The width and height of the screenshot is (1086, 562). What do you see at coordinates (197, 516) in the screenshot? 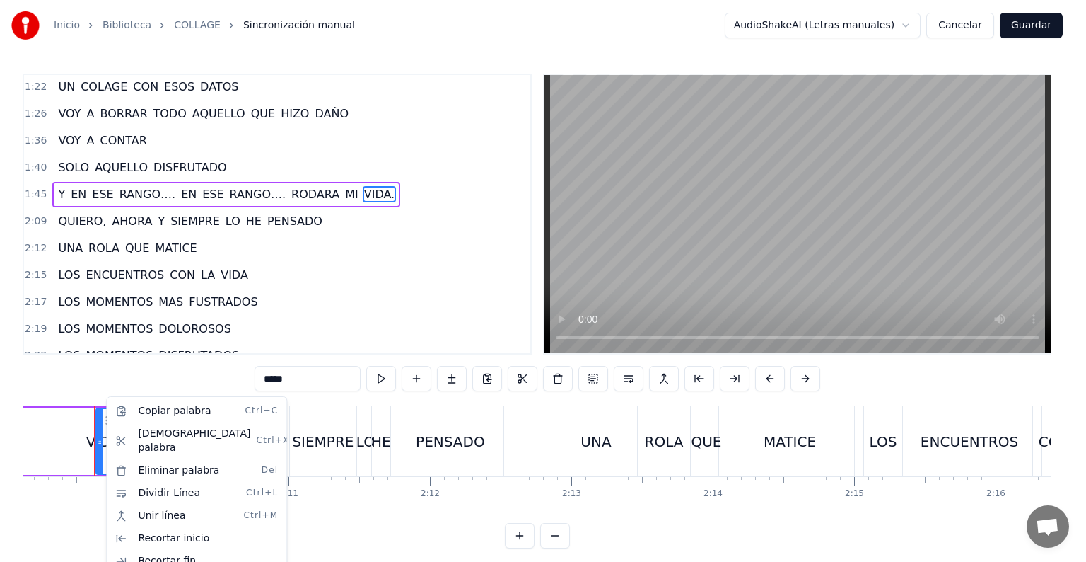
I see `div: Unir línea` at bounding box center [197, 516].